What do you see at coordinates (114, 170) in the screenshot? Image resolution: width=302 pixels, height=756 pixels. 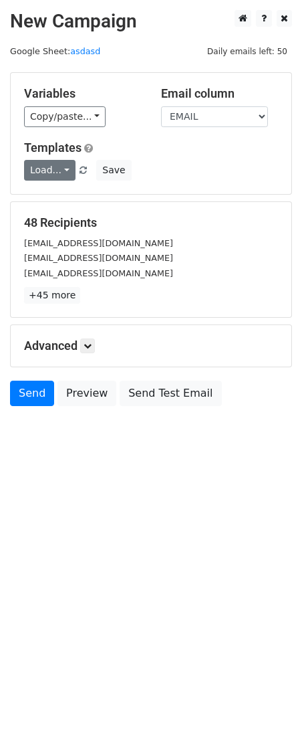 I see `button: Save` at bounding box center [114, 170].